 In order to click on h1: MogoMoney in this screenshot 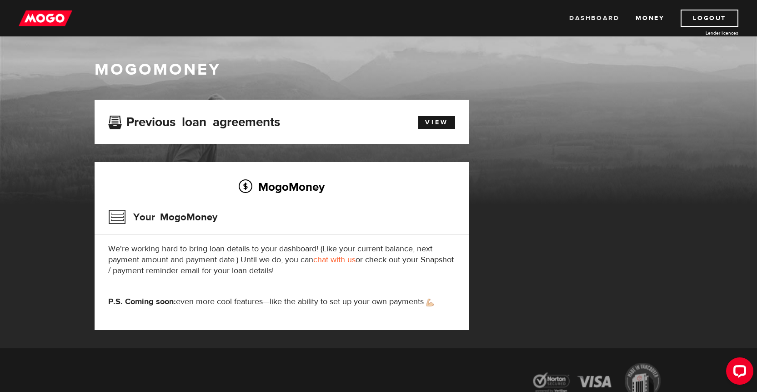, I will do `click(379, 70)`.